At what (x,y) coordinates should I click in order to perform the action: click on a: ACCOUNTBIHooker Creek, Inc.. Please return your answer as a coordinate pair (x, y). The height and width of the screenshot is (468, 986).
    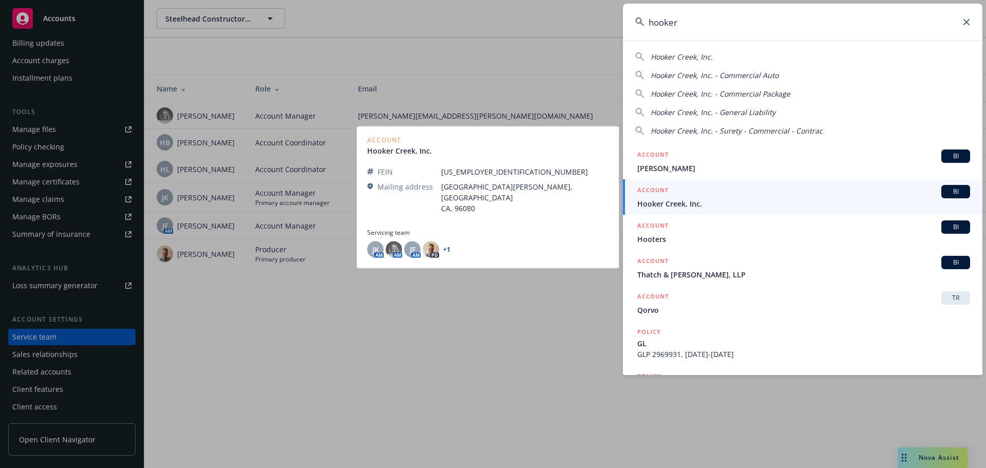
    Looking at the image, I should click on (803, 197).